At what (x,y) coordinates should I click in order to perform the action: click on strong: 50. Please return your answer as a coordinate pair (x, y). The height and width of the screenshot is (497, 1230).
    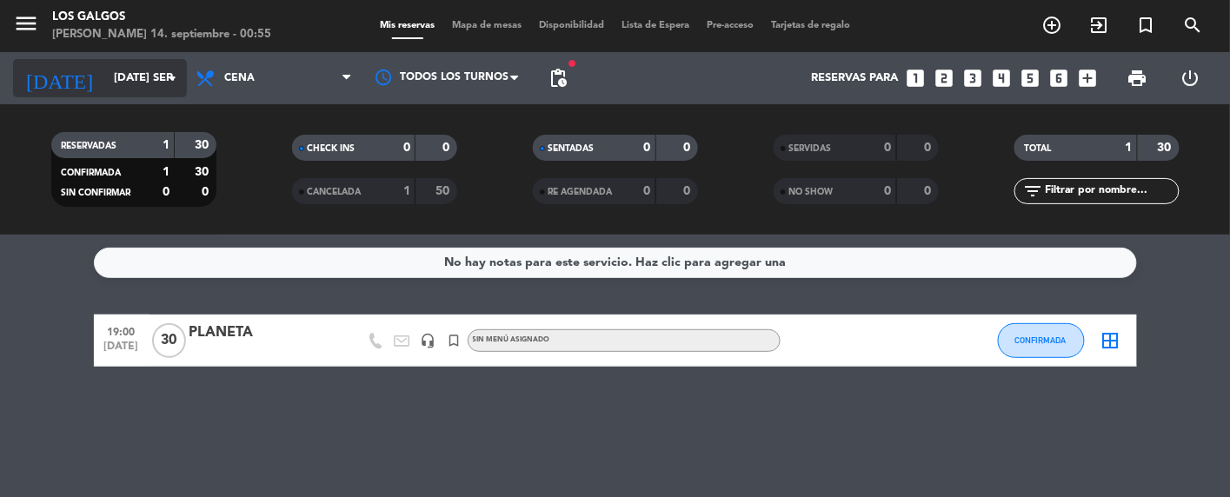
    Looking at the image, I should click on (444, 191).